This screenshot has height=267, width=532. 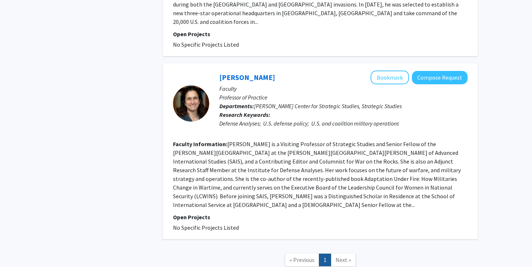 I want to click on span: Next », so click(x=343, y=260).